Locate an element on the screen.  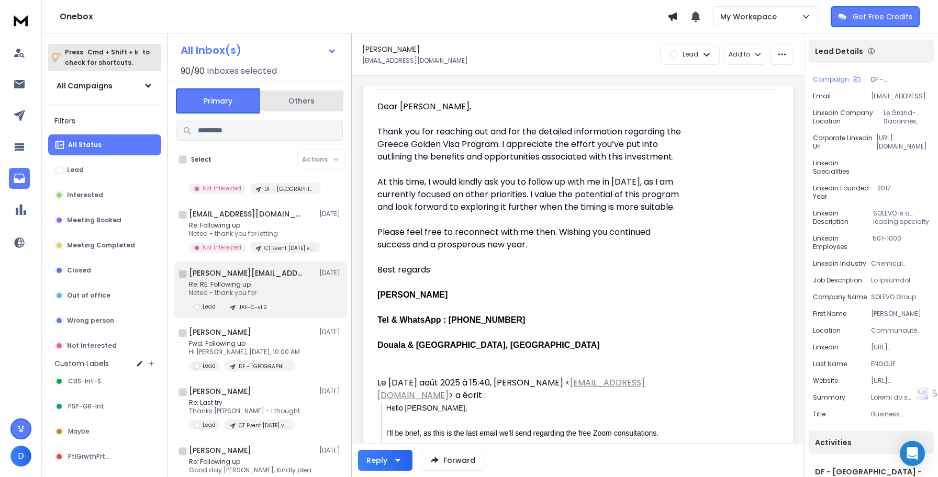
button: Forward is located at coordinates (452, 461).